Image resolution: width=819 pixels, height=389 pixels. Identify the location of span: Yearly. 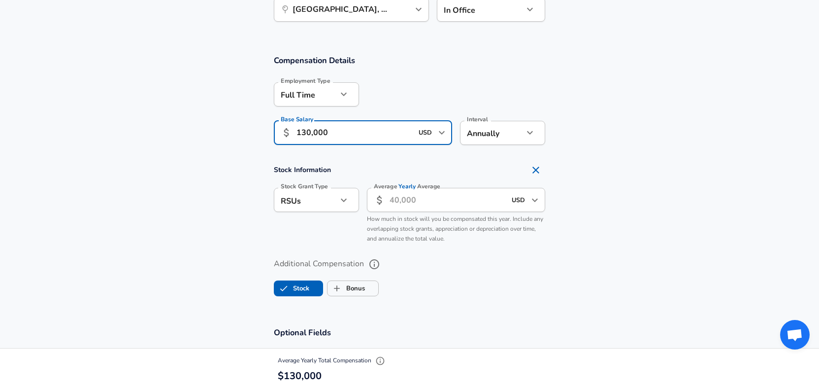
(407, 186).